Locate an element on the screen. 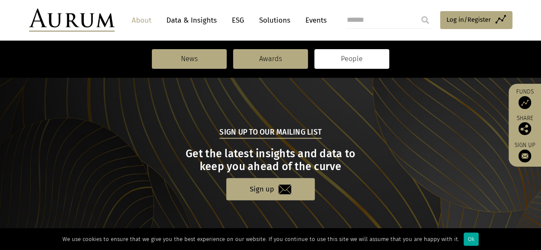  img: Aurum is located at coordinates (72, 20).